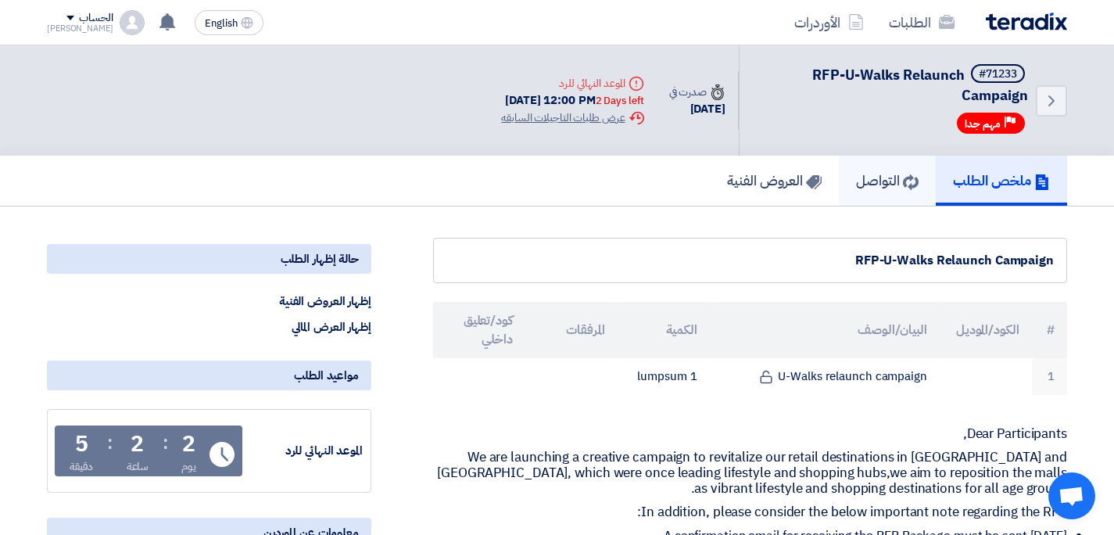 The height and width of the screenshot is (535, 1114). What do you see at coordinates (922, 22) in the screenshot?
I see `a: الطلبات` at bounding box center [922, 22].